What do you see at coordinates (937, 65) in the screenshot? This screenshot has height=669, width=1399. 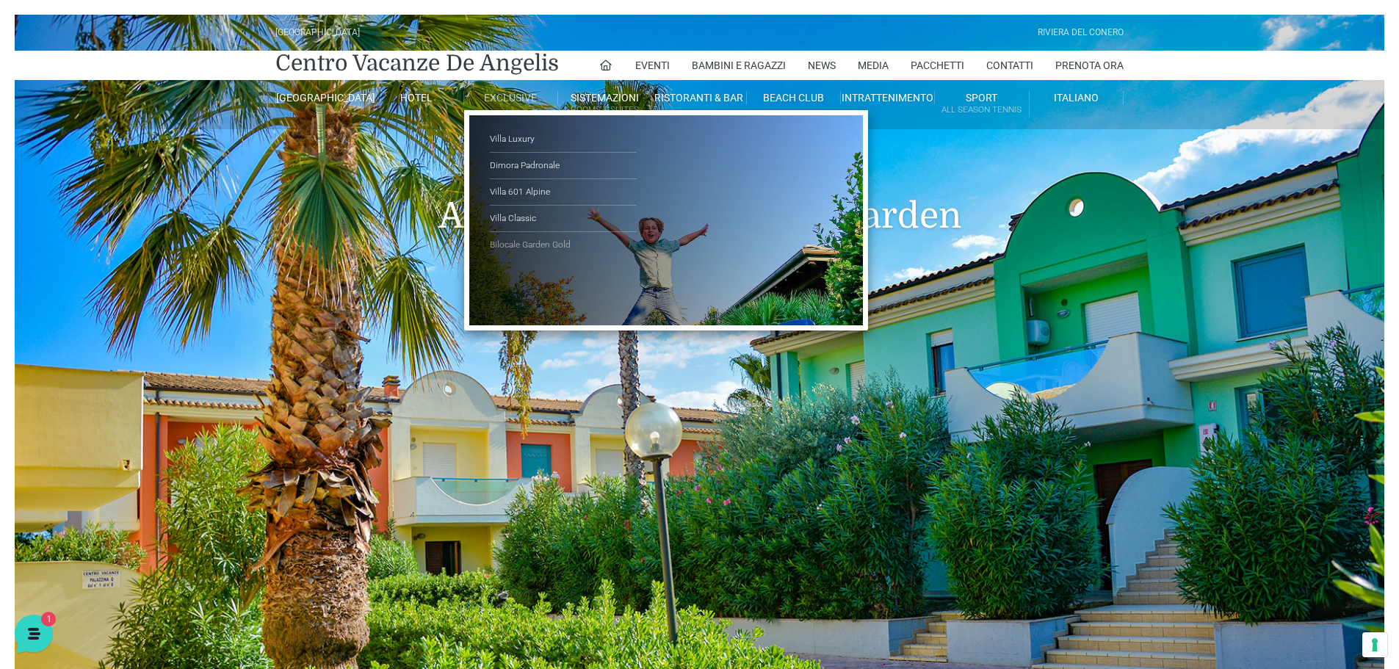 I see `a: Pacchetti` at bounding box center [937, 65].